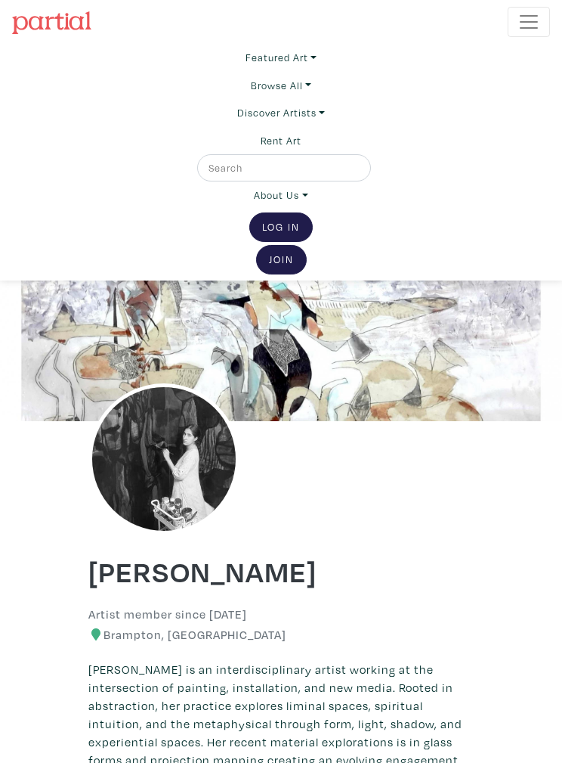 Image resolution: width=562 pixels, height=763 pixels. What do you see at coordinates (529, 22) in the screenshot?
I see `button: Toggle navigation` at bounding box center [529, 22].